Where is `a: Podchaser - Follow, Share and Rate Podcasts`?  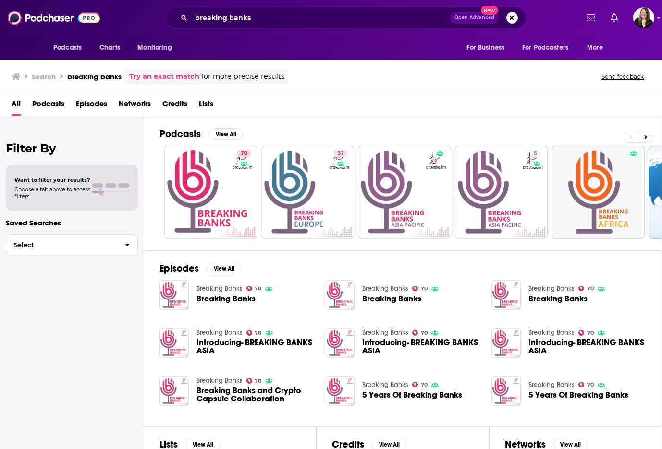
a: Podchaser - Follow, Share and Rate Podcasts is located at coordinates (54, 18).